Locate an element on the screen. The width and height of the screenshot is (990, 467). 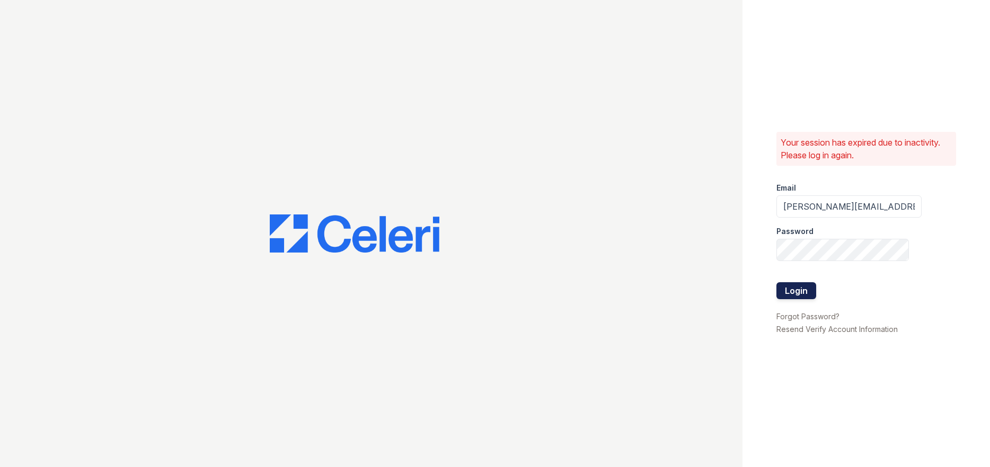
label: Password is located at coordinates (795, 232).